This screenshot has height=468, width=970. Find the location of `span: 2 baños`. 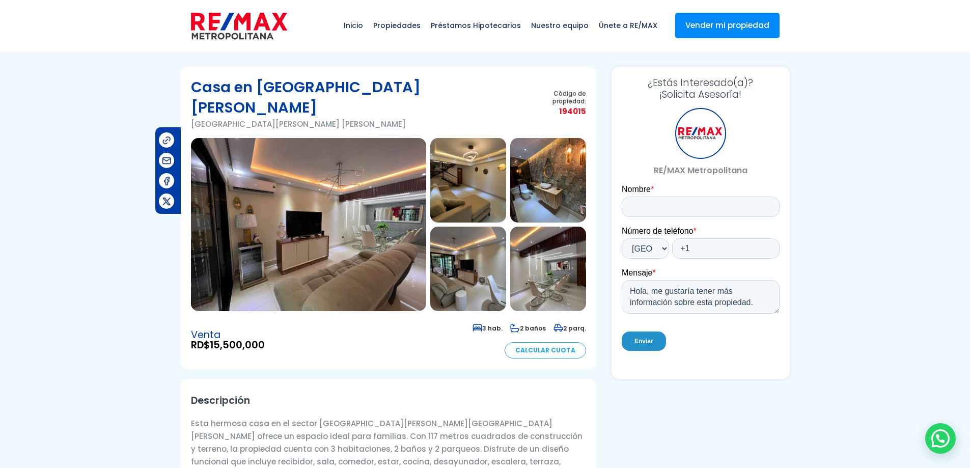

span: 2 baños is located at coordinates (528, 328).